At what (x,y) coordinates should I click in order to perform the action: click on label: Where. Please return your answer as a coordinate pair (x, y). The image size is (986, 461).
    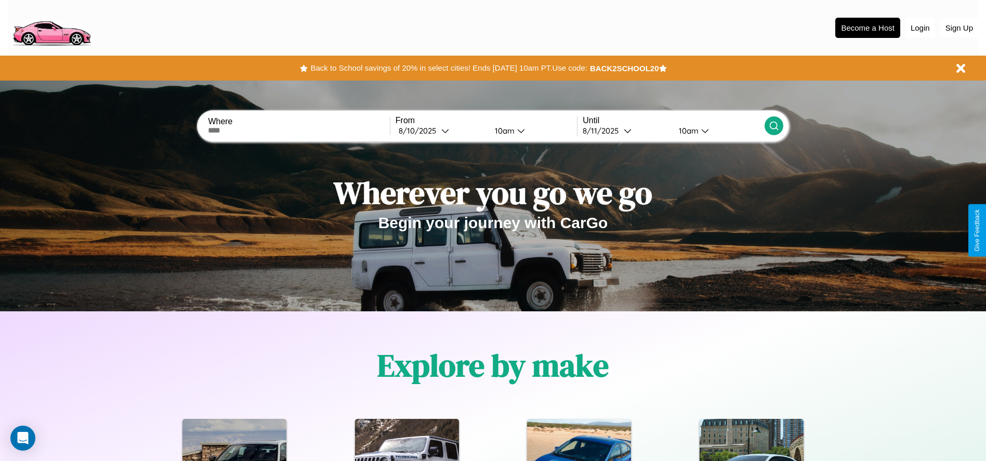
    Looking at the image, I should click on (298, 122).